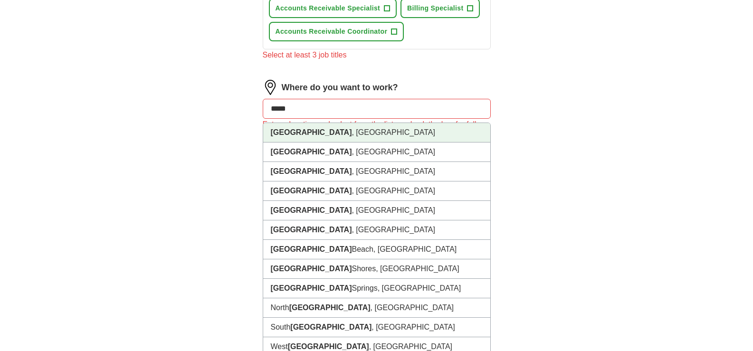 This screenshot has height=351, width=753. Describe the element at coordinates (270, 87) in the screenshot. I see `img: location.png` at that location.